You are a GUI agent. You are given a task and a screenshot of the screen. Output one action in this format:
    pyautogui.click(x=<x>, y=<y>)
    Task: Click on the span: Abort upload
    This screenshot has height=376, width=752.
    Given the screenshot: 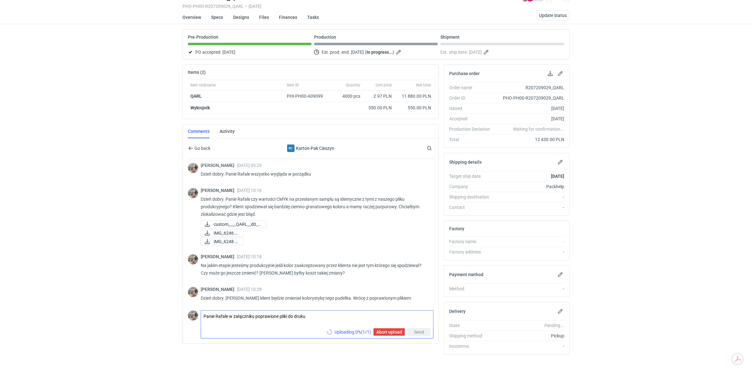 What is the action you would take?
    pyautogui.click(x=389, y=332)
    